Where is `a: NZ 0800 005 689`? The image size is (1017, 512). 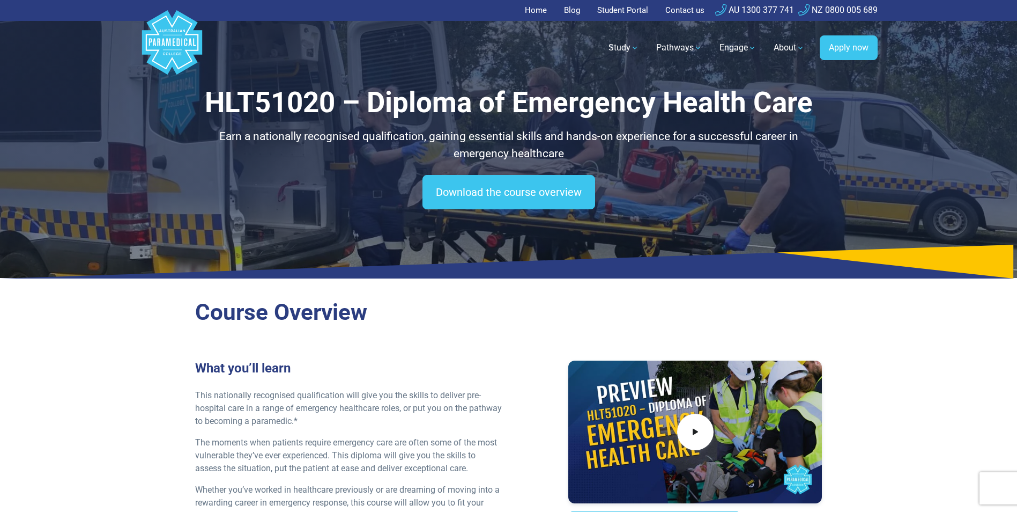 a: NZ 0800 005 689 is located at coordinates (838, 10).